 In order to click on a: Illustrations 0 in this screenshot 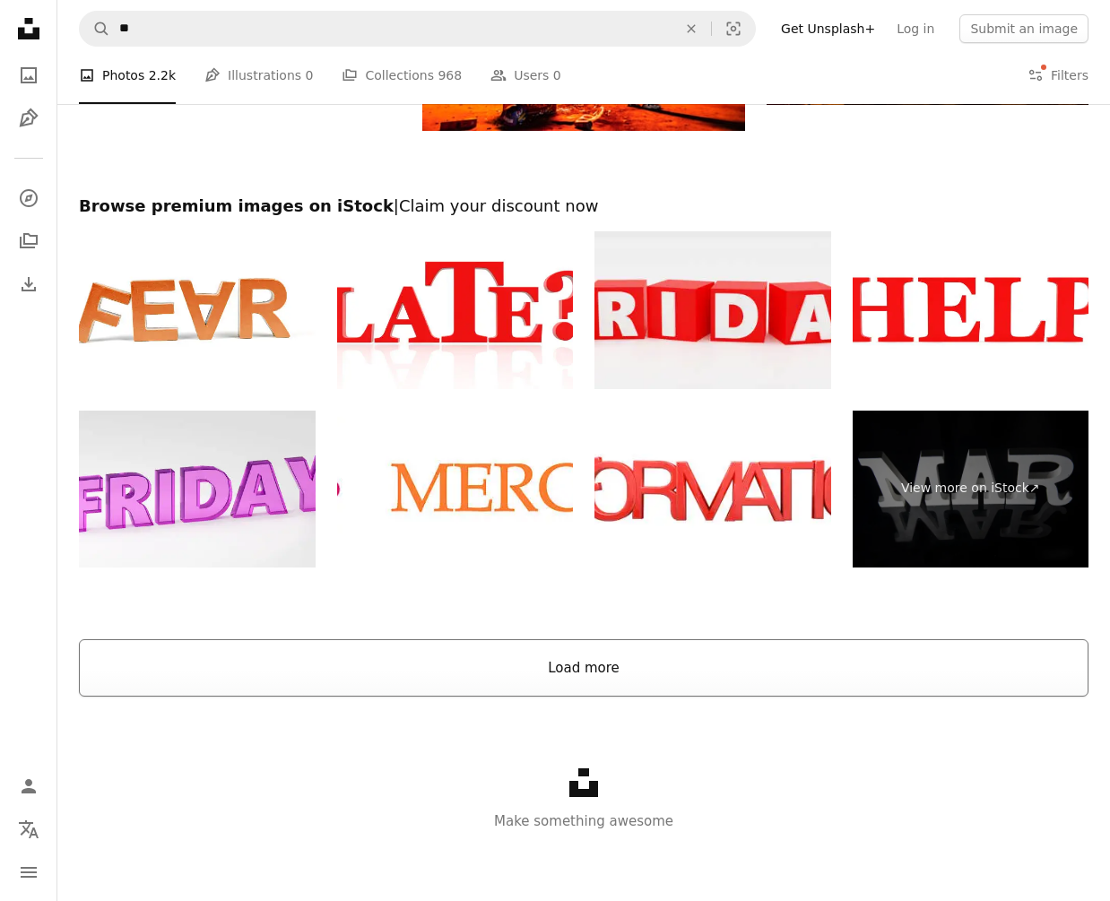, I will do `click(258, 75)`.